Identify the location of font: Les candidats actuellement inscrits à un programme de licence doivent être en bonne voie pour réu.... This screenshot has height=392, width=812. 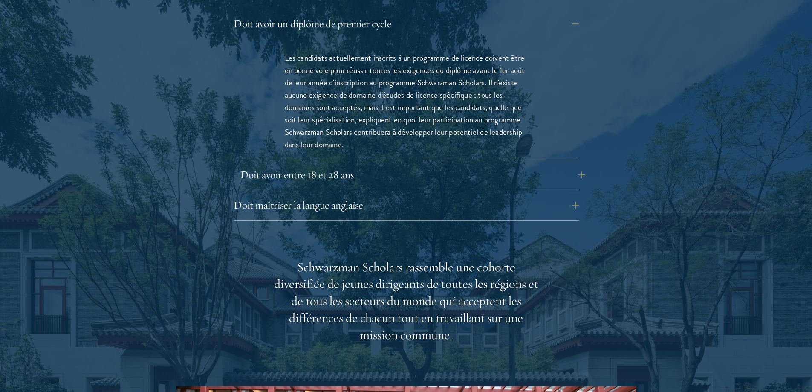
(405, 101).